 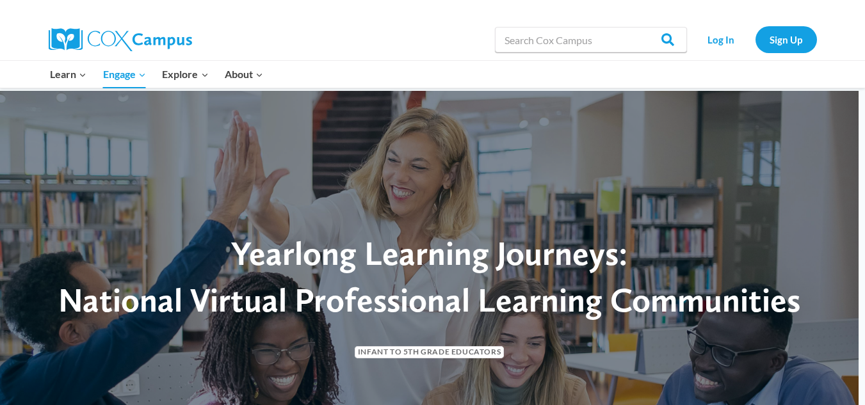 I want to click on a: Sign Up, so click(x=786, y=39).